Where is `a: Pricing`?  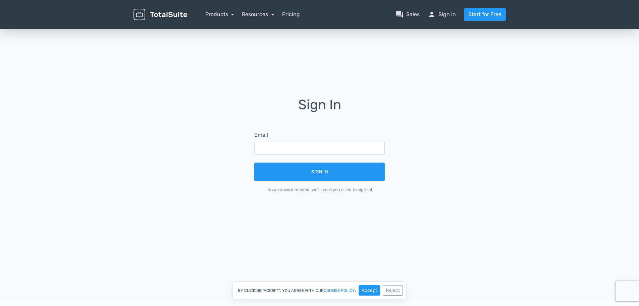 a: Pricing is located at coordinates (291, 14).